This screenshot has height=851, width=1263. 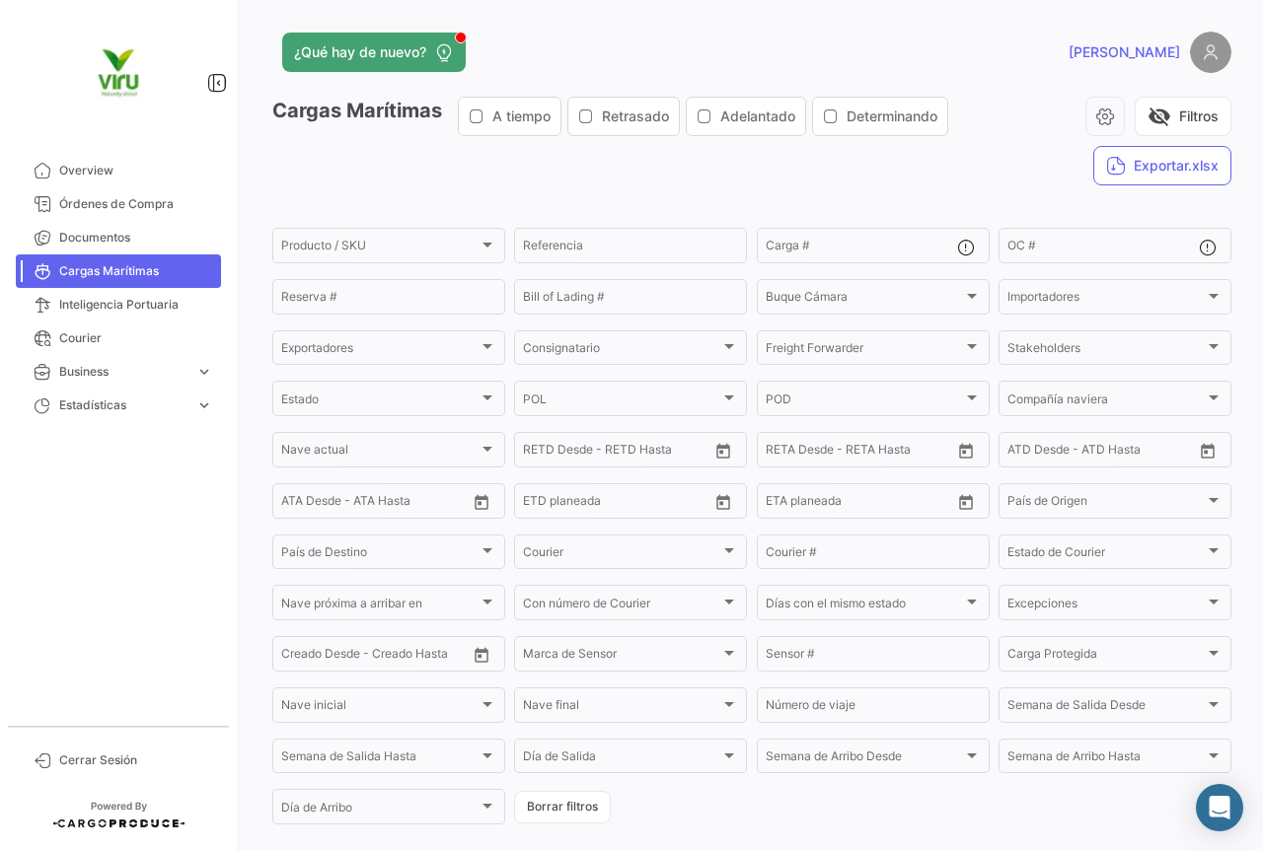 What do you see at coordinates (892, 116) in the screenshot?
I see `span: Determinando` at bounding box center [892, 116].